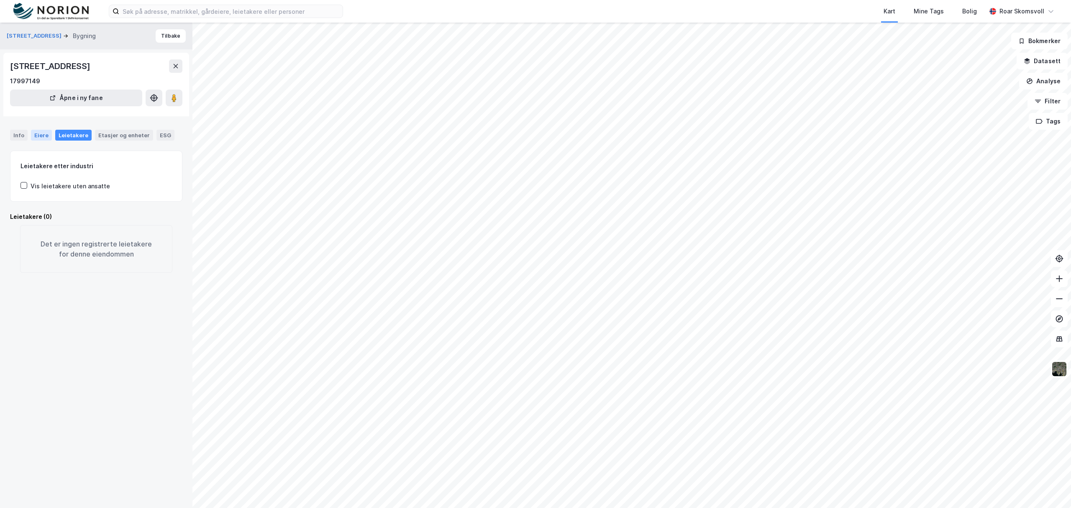  Describe the element at coordinates (41, 135) in the screenshot. I see `div: Eiere` at that location.